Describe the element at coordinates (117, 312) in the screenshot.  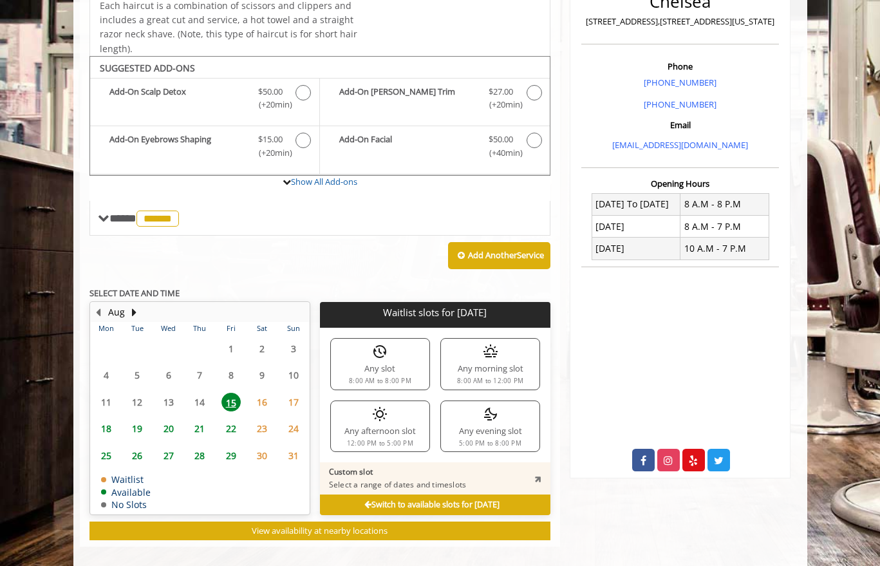
I see `button: Aug` at that location.